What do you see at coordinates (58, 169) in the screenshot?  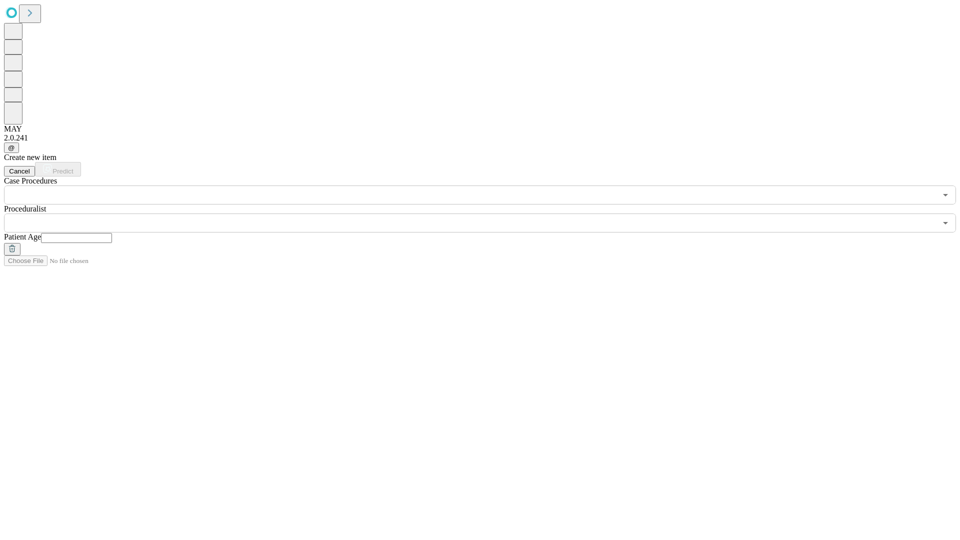 I see `button: Predict` at bounding box center [58, 169].